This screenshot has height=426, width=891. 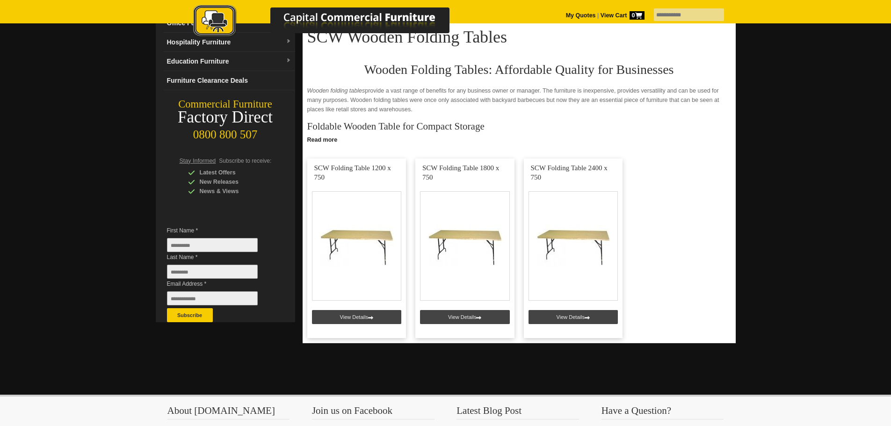 I want to click on h3: Foldable Wooden Table for Compact Storage, so click(x=519, y=126).